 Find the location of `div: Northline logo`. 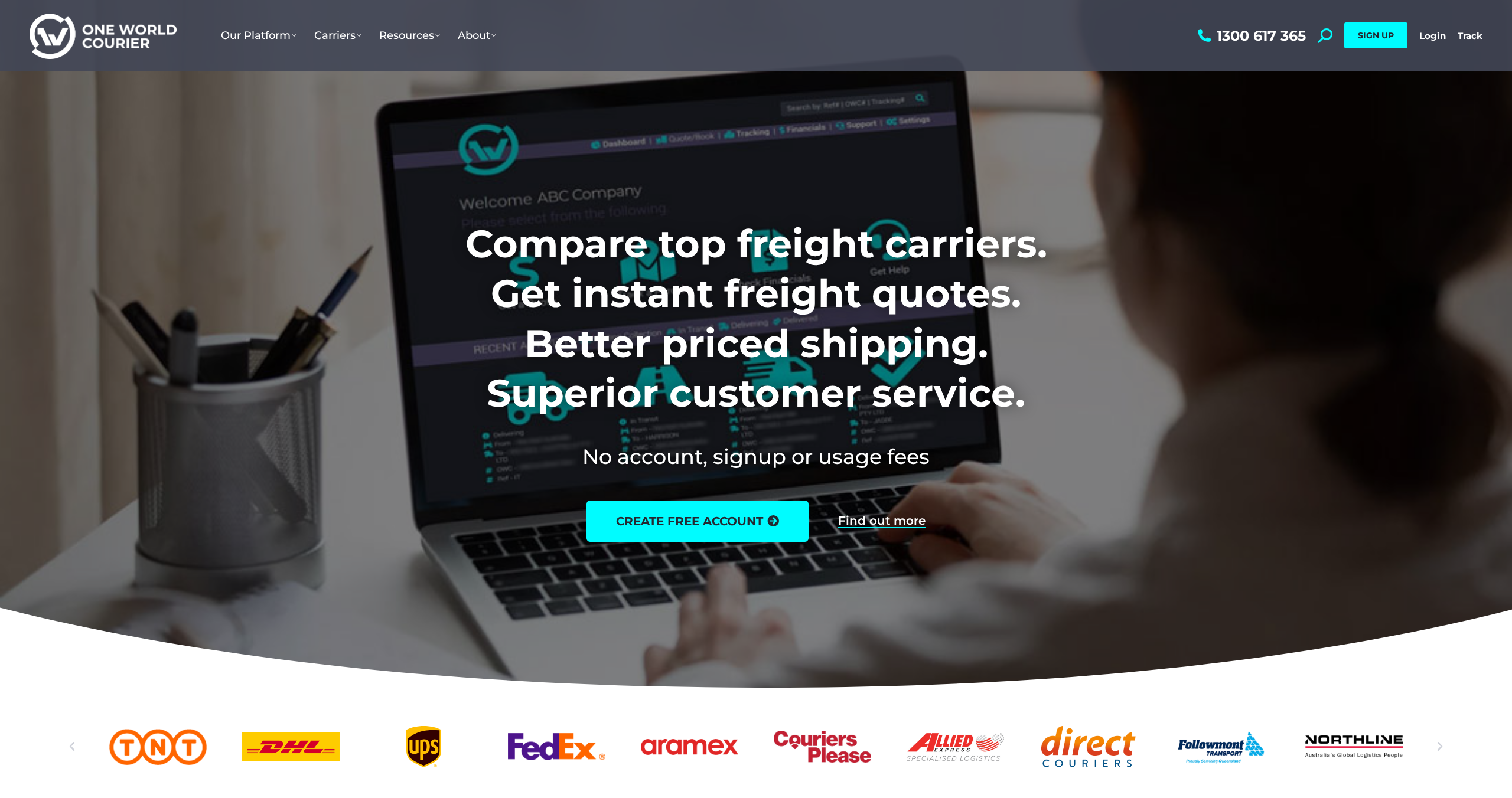

div: Northline logo is located at coordinates (1354, 747).